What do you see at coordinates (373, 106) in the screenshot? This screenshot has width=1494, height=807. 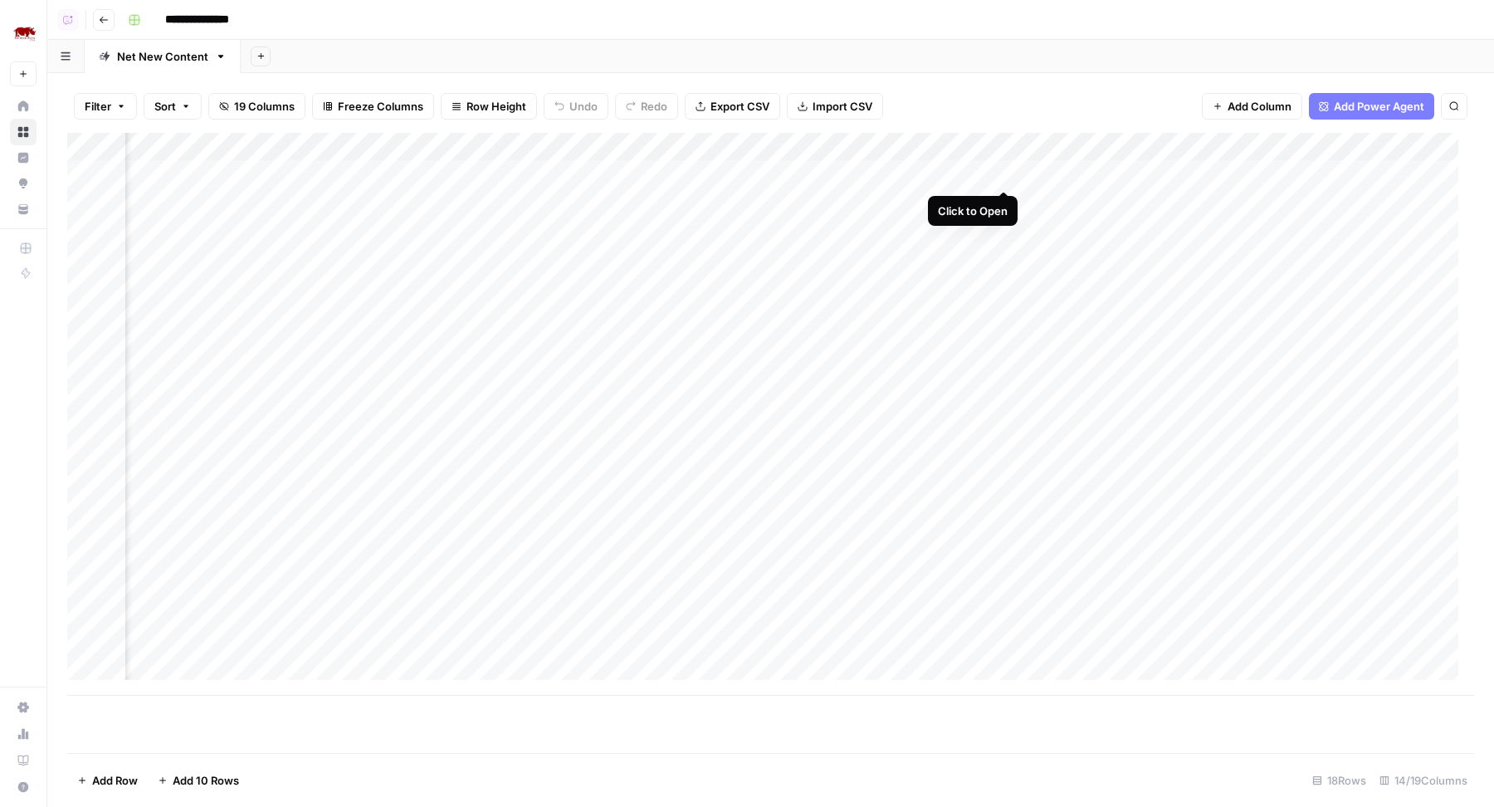 I see `button: Freeze Columns` at bounding box center [373, 106].